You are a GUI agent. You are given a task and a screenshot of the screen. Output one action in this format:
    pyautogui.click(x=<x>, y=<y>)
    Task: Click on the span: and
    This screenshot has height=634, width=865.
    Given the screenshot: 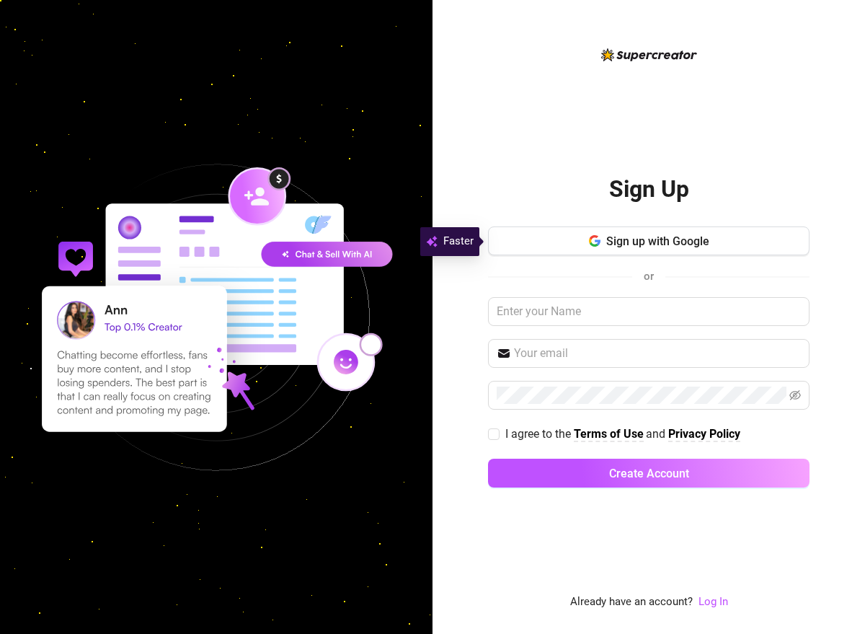 What is the action you would take?
    pyautogui.click(x=657, y=433)
    